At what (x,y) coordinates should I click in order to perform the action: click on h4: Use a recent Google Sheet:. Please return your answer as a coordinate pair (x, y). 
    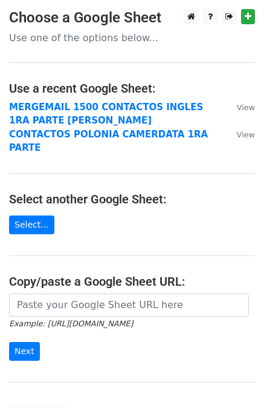
    Looking at the image, I should click on (132, 88).